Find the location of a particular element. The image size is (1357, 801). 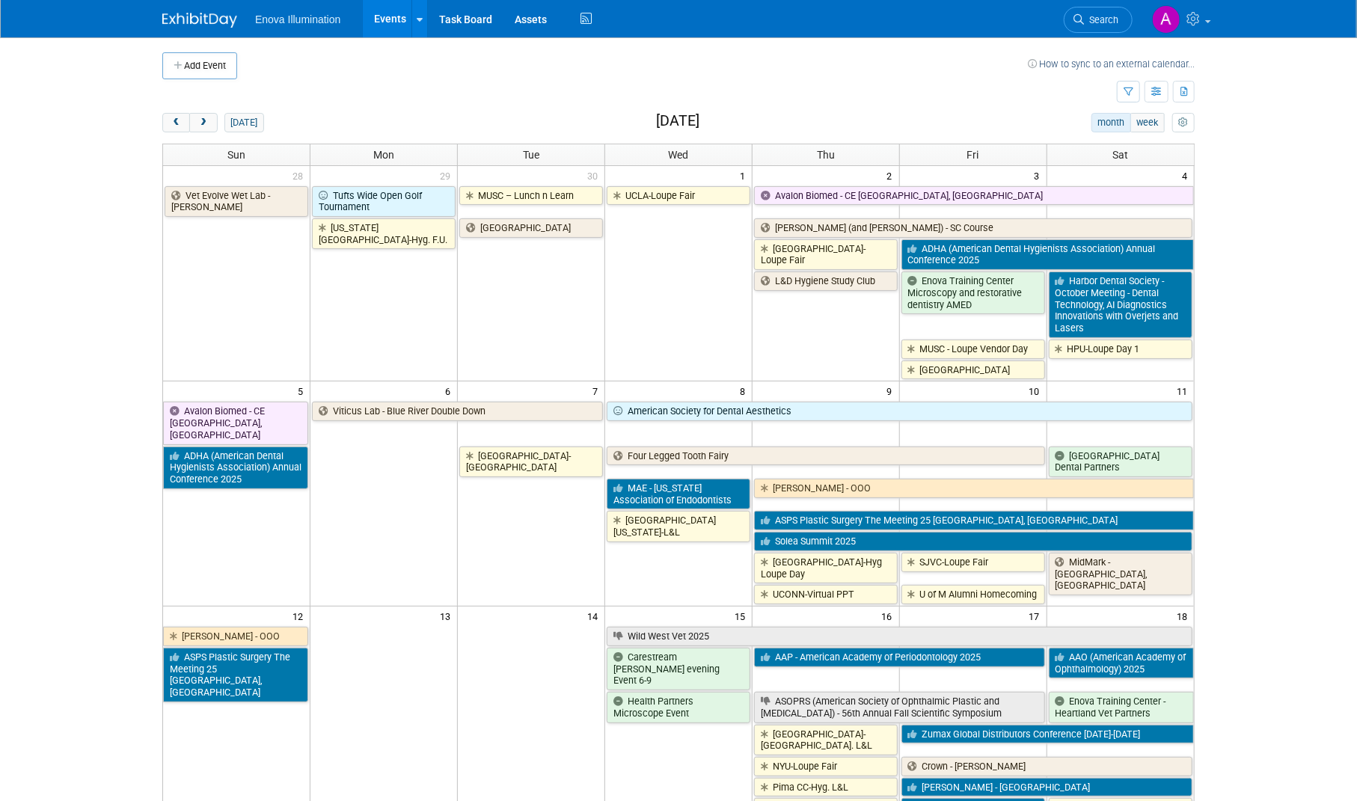

button: myCustomButton is located at coordinates (1183, 123).